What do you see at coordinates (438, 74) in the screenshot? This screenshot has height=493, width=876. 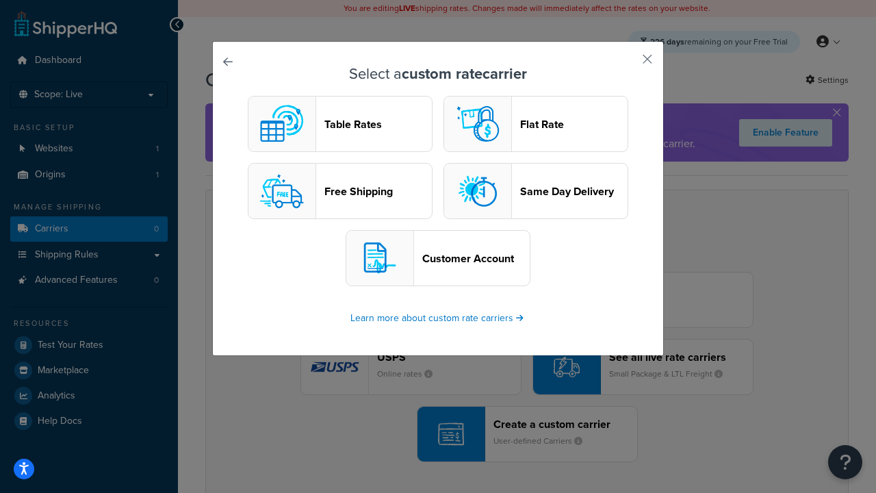 I see `h3: Select a` at bounding box center [438, 74].